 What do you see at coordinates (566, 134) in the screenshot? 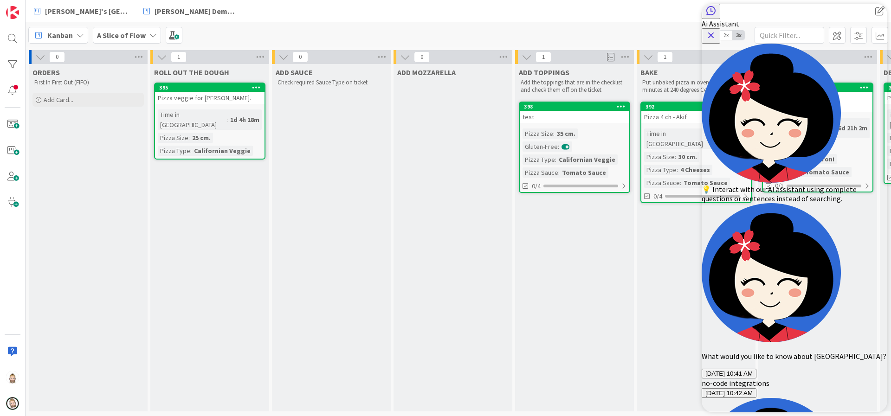
I see `div: 35 cm.` at bounding box center [566, 134].